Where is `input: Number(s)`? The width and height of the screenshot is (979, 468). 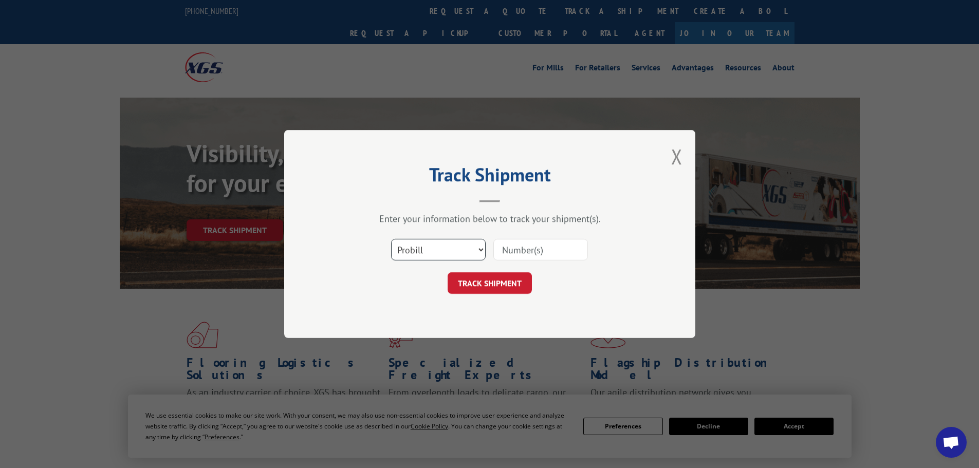 input: Number(s) is located at coordinates (540, 250).